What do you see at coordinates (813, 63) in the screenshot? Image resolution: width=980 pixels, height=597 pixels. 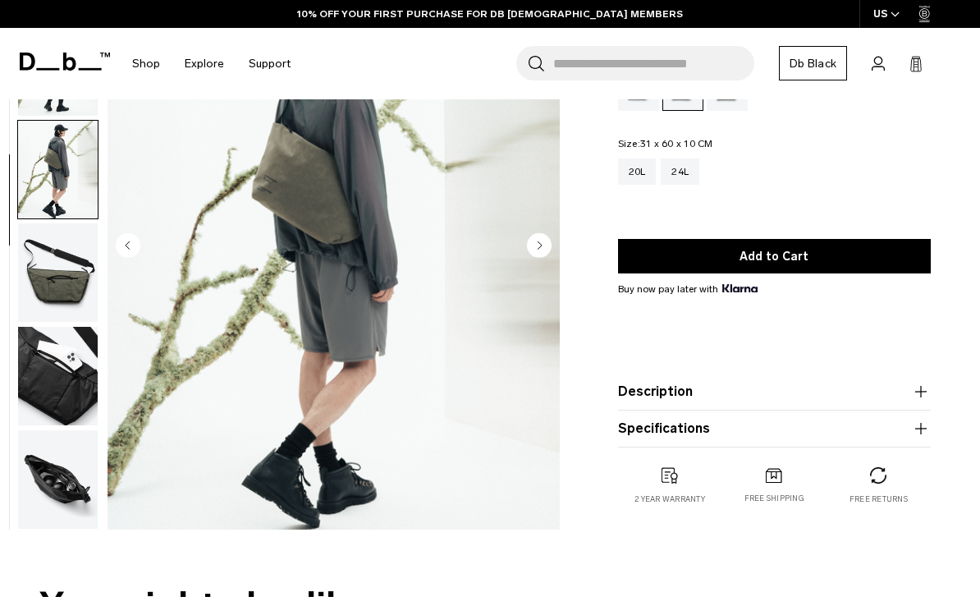 I see `a: Db Black` at bounding box center [813, 63].